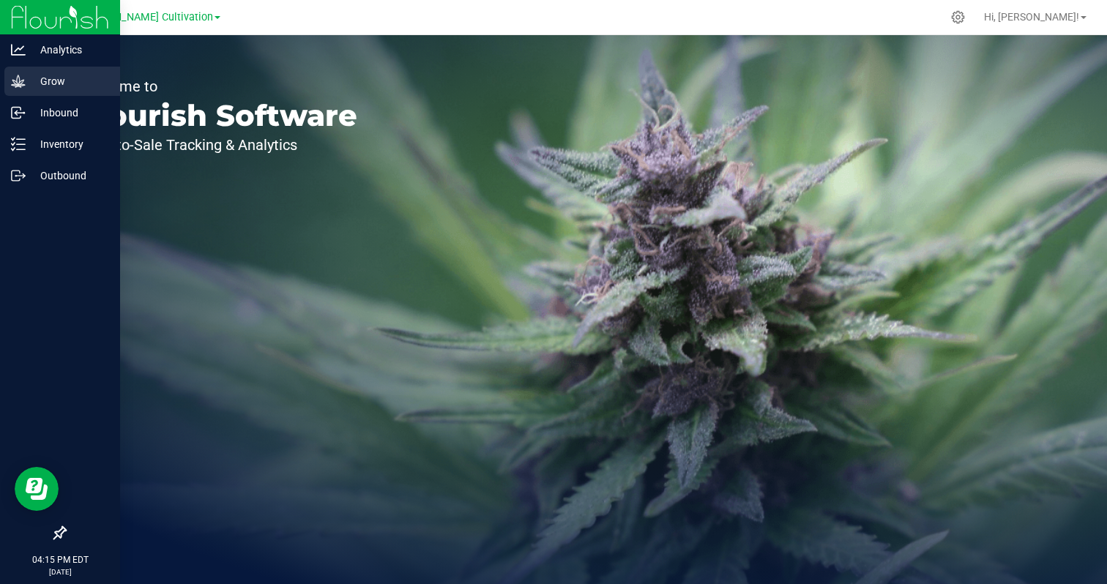 The image size is (1107, 584). What do you see at coordinates (18, 144) in the screenshot?
I see `inline-svg: Inventory` at bounding box center [18, 144].